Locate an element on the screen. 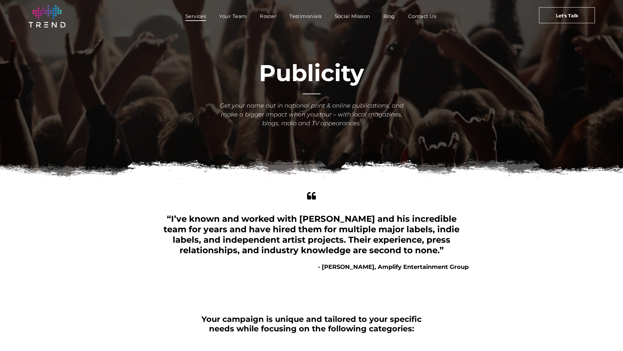 The height and width of the screenshot is (351, 623). a: Testimonials is located at coordinates (305, 16).